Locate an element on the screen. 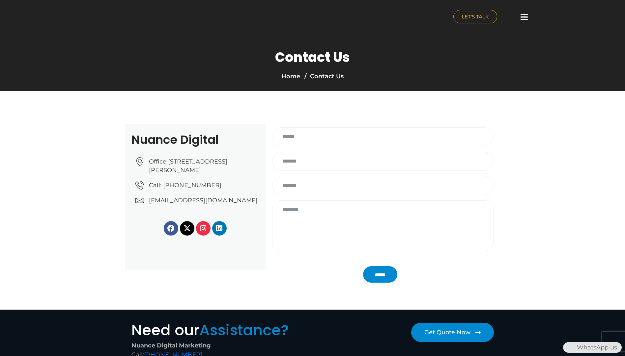  a: Get Quote Now is located at coordinates (452, 333).